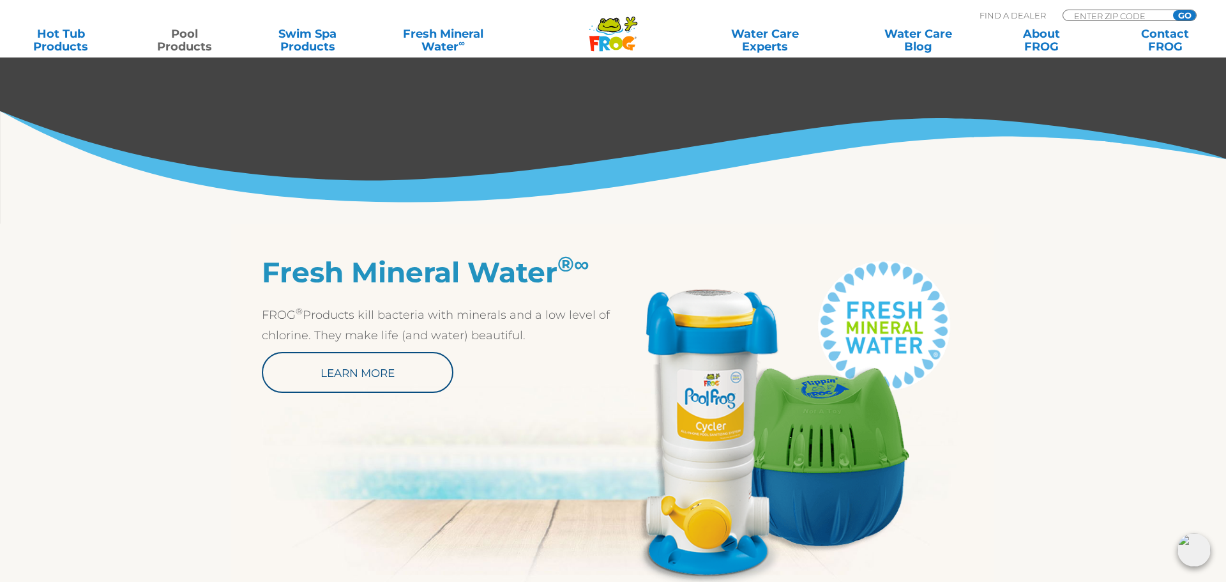 This screenshot has height=582, width=1226. I want to click on img: openIcon, so click(1194, 550).